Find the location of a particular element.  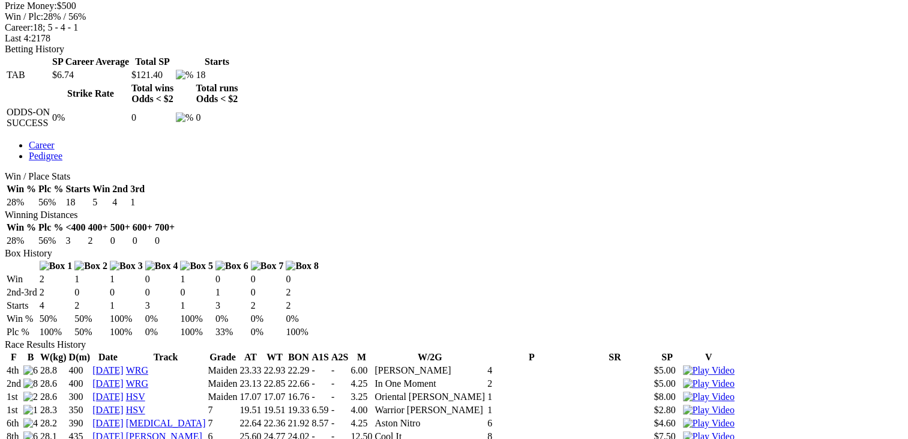

td: Starts is located at coordinates (22, 305).